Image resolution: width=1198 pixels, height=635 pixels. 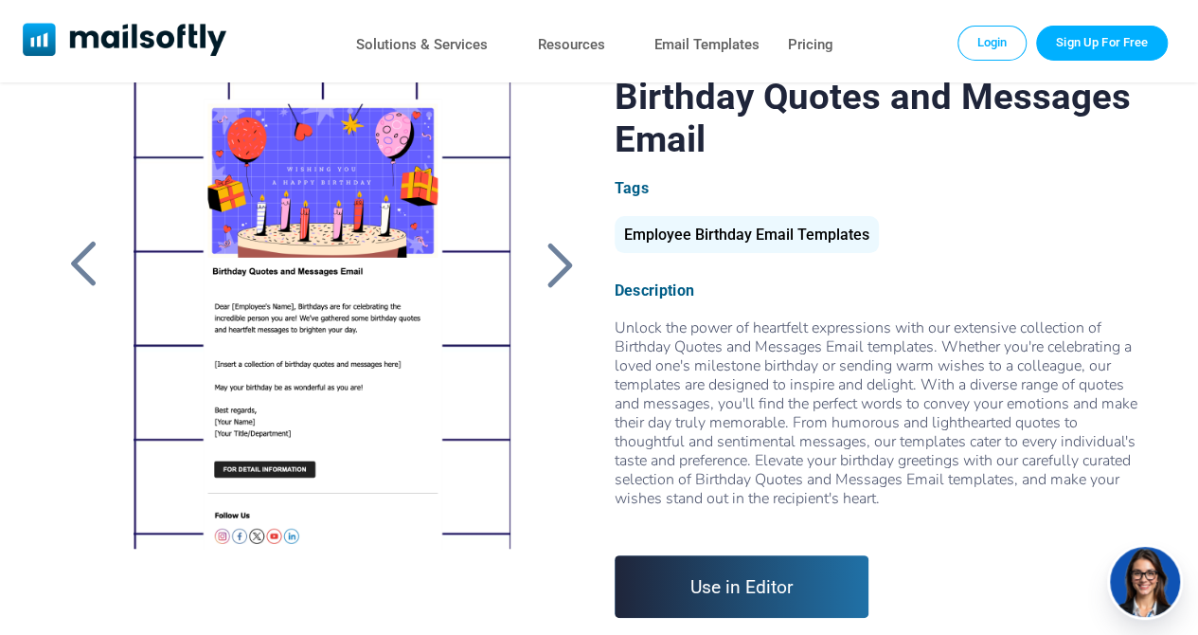 What do you see at coordinates (742, 586) in the screenshot?
I see `a: Use in Editor` at bounding box center [742, 586].